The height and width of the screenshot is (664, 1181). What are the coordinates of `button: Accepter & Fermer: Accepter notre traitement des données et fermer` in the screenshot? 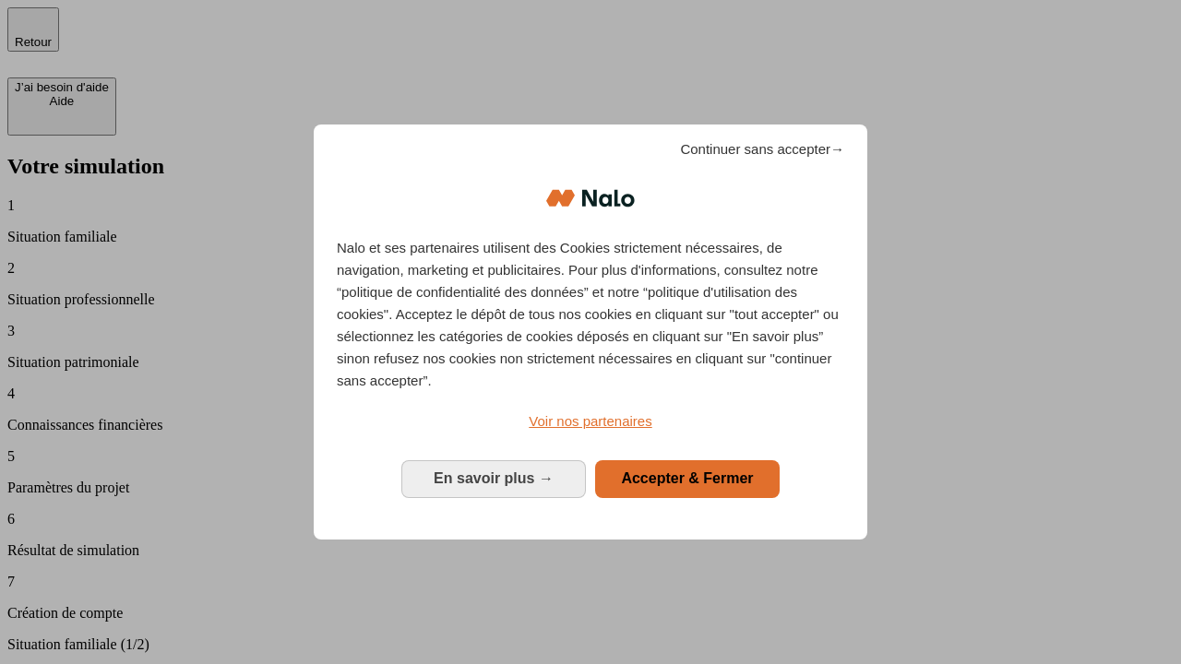 It's located at (687, 479).